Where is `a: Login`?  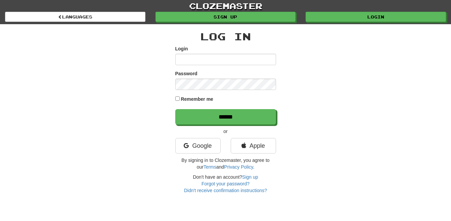 a: Login is located at coordinates (376, 17).